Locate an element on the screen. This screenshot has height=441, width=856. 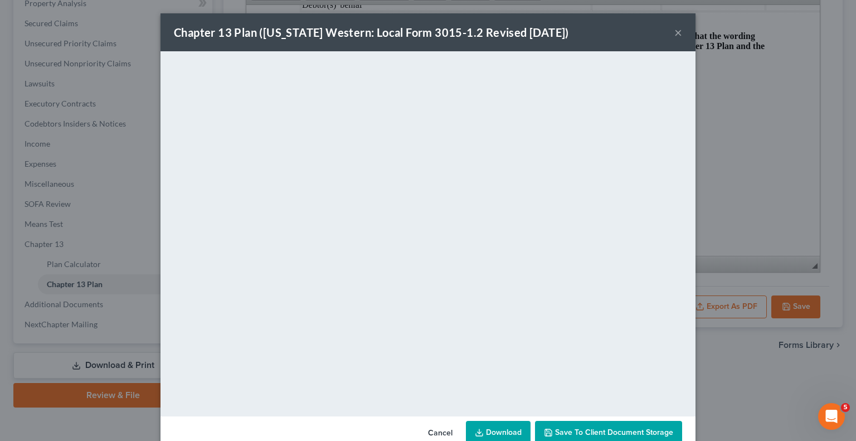
strong: By filing this document, the Attorney for Debtor(s) or Debtor(s), if not represented by counsel, ... is located at coordinates (286, 41).